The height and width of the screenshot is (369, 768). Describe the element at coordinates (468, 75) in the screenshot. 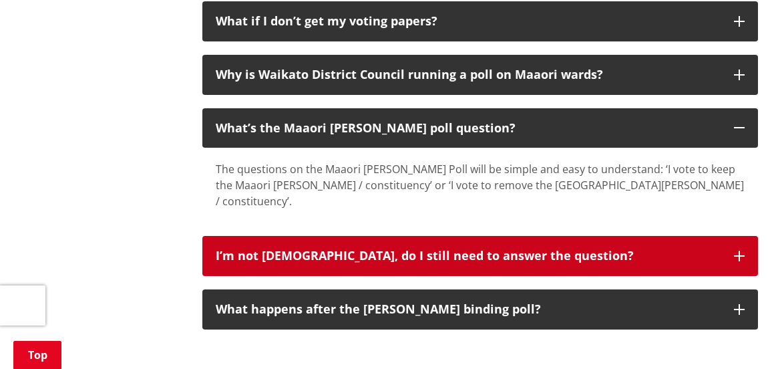

I see `div: Why is Waikato District Council running a poll on Maaori wards?` at that location.